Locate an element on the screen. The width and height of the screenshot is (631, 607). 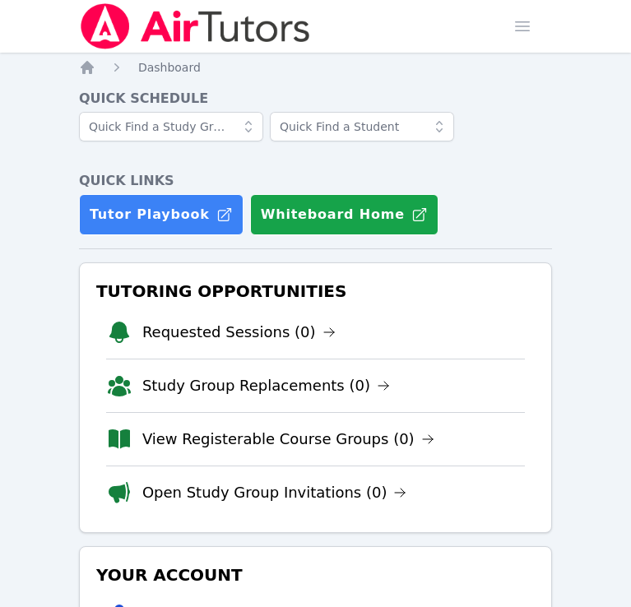
a: Dashboard is located at coordinates (169, 67).